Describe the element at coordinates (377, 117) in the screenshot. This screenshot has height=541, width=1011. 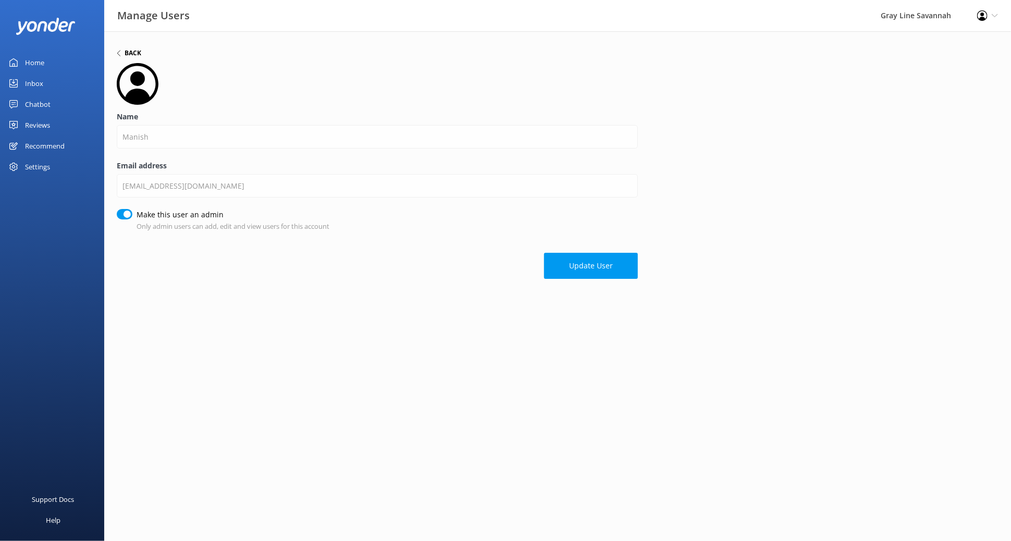
I see `label: Name` at that location.